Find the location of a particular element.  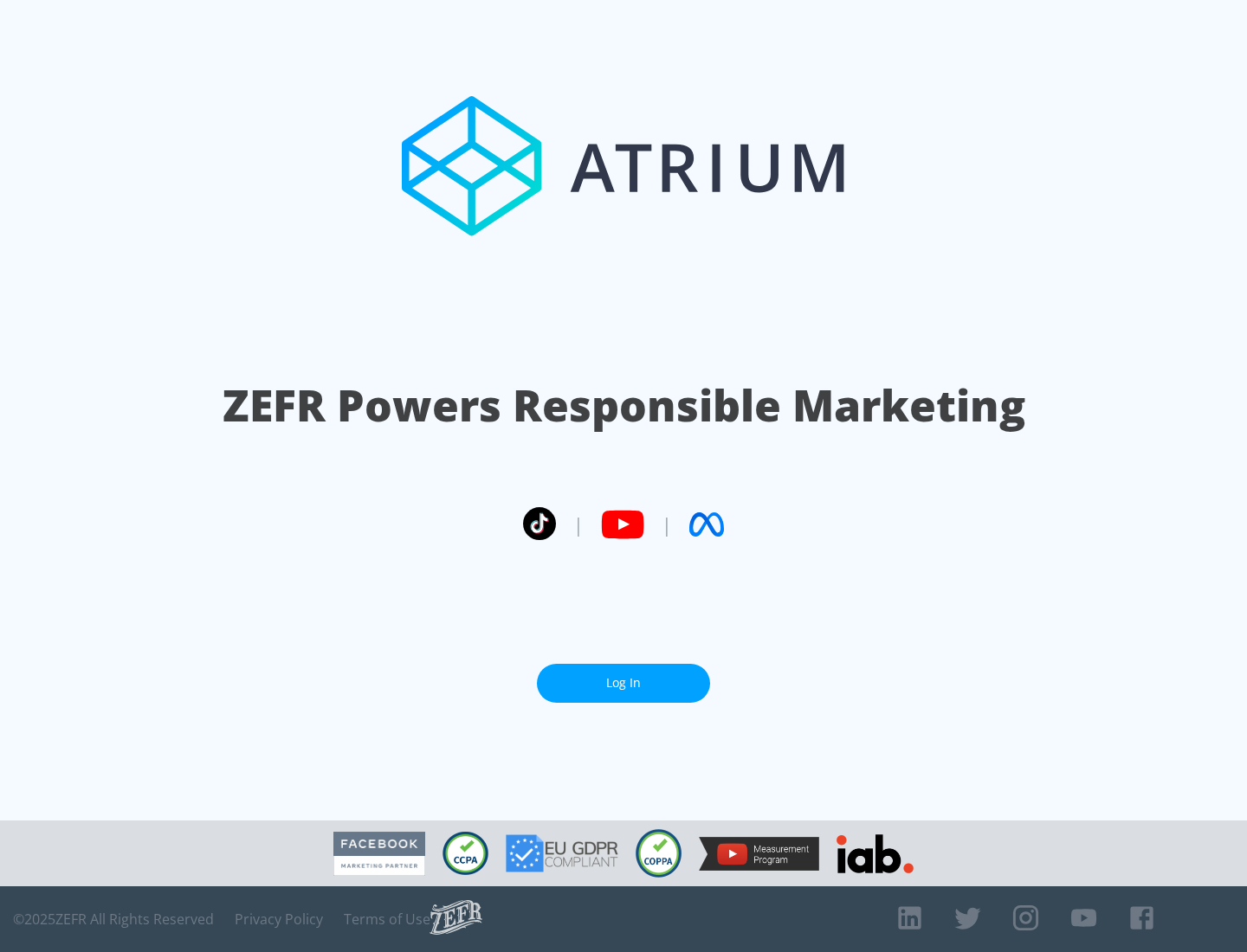

img: COPPA Compliant is located at coordinates (658, 854).